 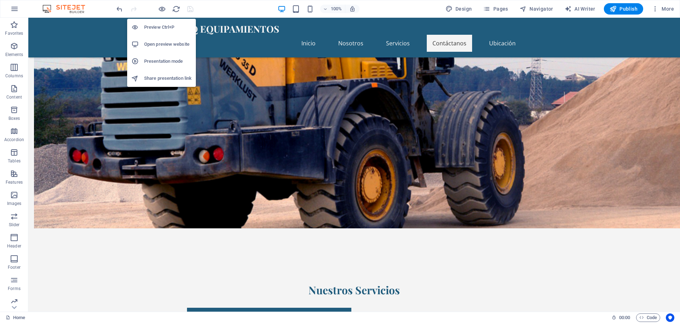 What do you see at coordinates (536, 9) in the screenshot?
I see `span: Navigator` at bounding box center [536, 9].